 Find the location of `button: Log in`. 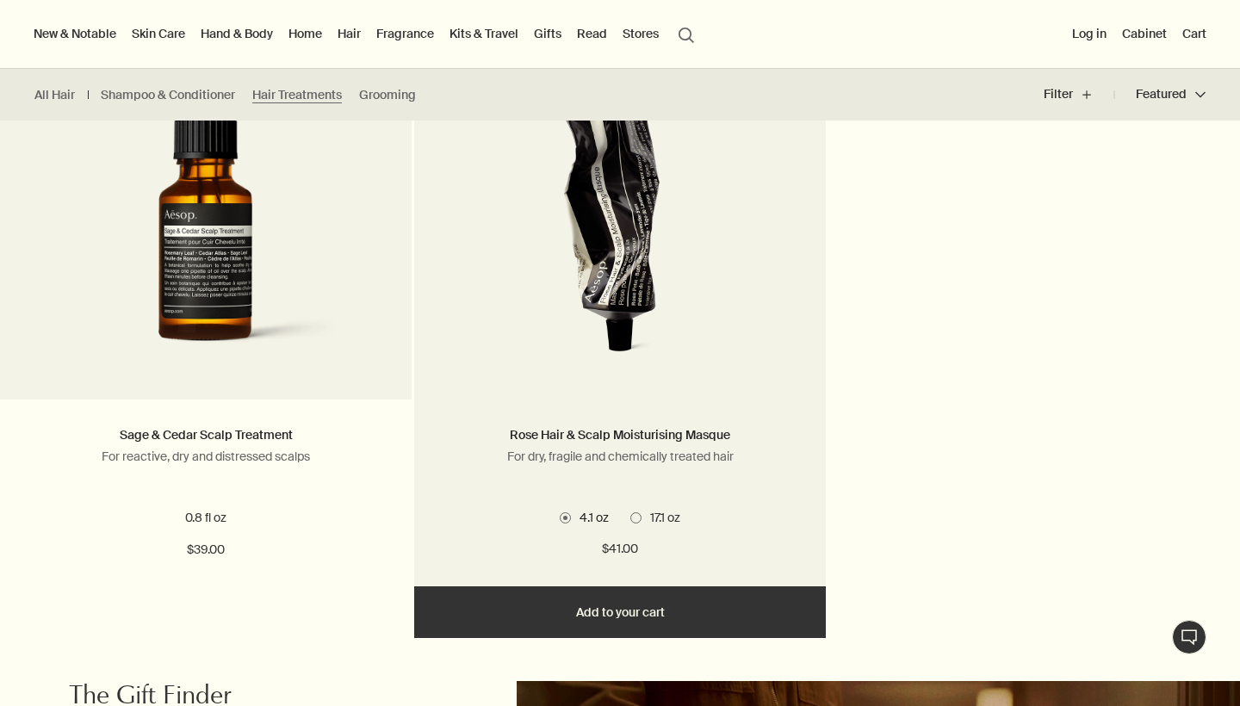

button: Log in is located at coordinates (1090, 34).